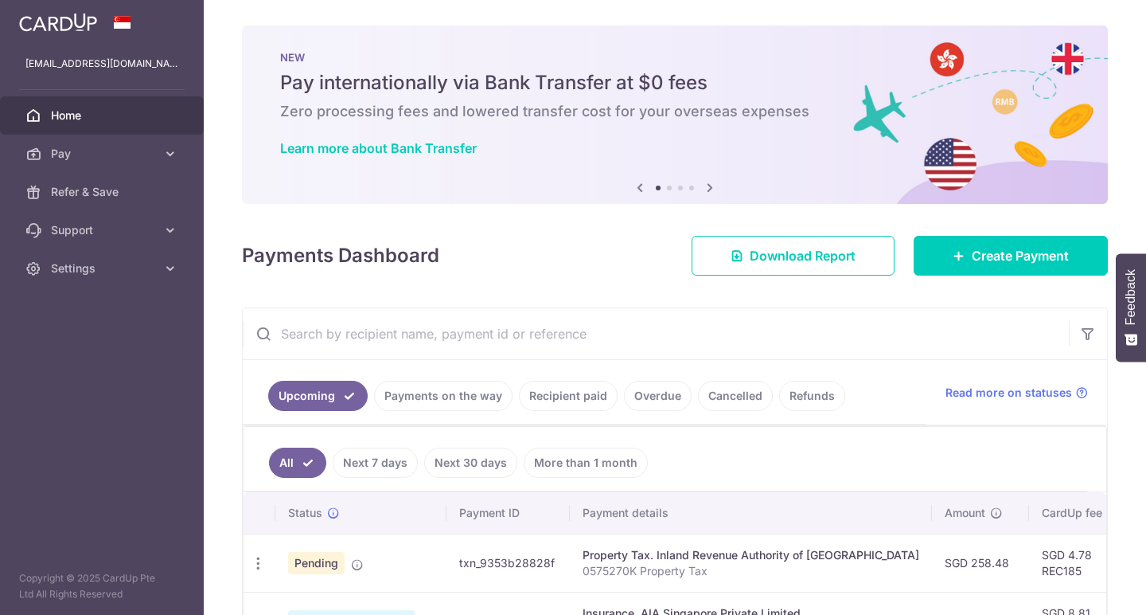 The width and height of the screenshot is (1146, 615). What do you see at coordinates (675, 115) in the screenshot?
I see `img: Bank transfer banner` at bounding box center [675, 115].